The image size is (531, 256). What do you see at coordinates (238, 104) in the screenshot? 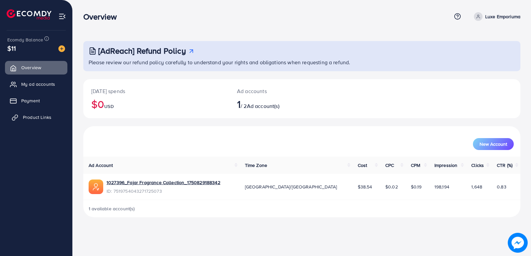
I see `span: 1` at bounding box center [238, 104].